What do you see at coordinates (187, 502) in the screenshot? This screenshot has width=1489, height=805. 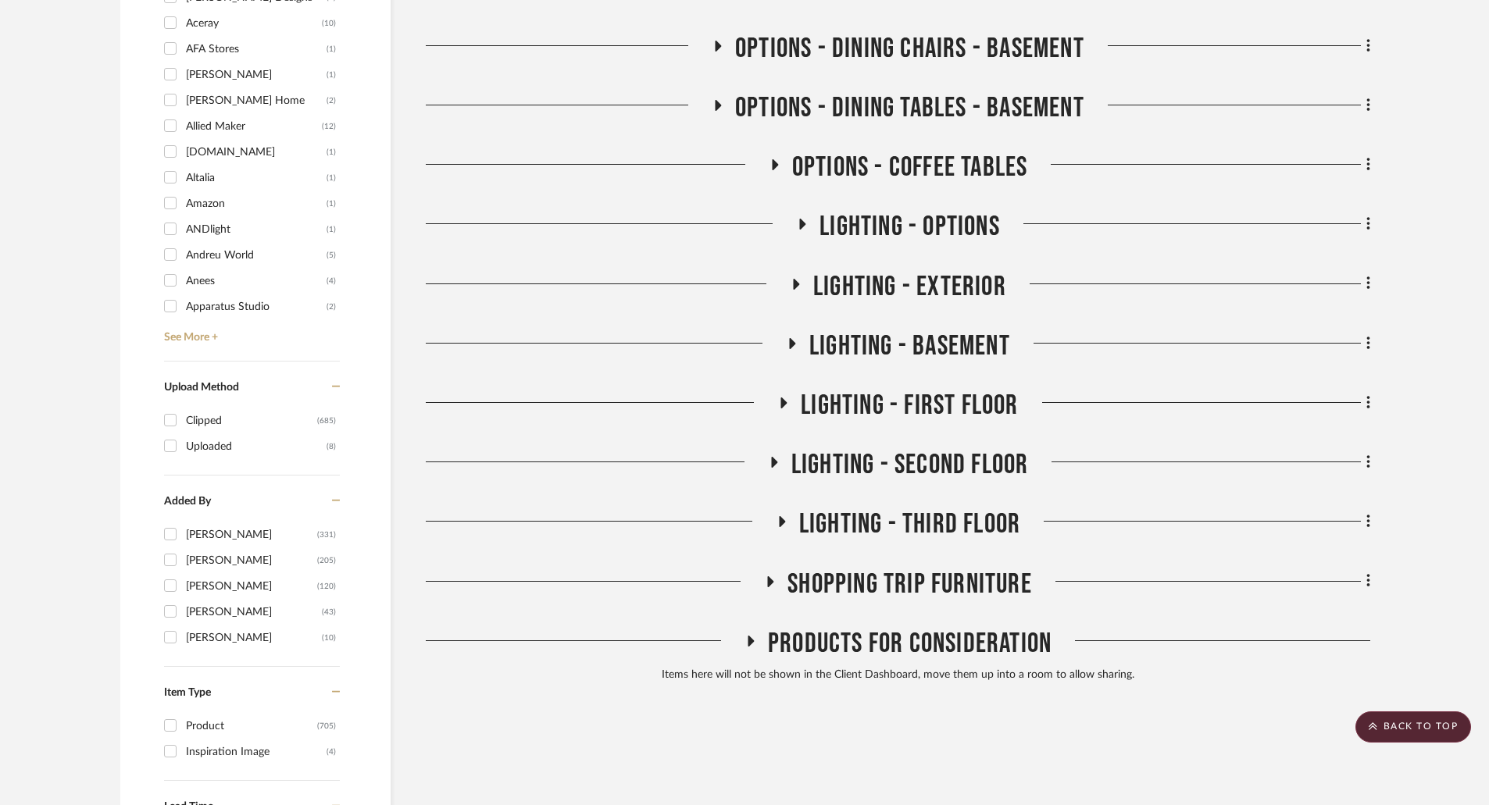 I see `span: Added By` at bounding box center [187, 502].